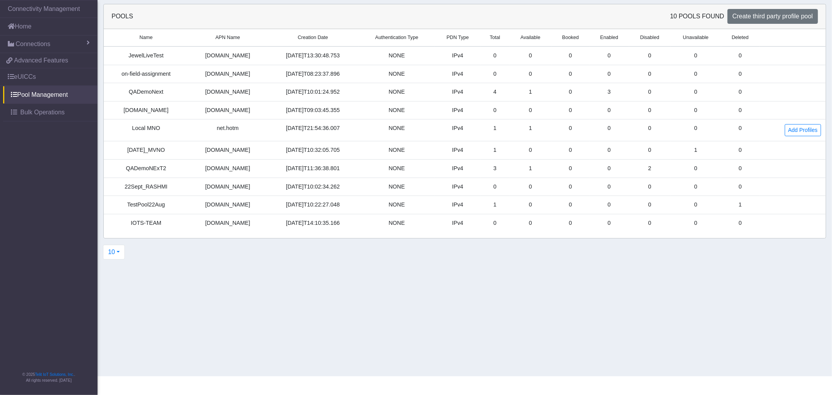  Describe the element at coordinates (55, 374) in the screenshot. I see `a: Telit IoT Solutions, Inc.` at that location.